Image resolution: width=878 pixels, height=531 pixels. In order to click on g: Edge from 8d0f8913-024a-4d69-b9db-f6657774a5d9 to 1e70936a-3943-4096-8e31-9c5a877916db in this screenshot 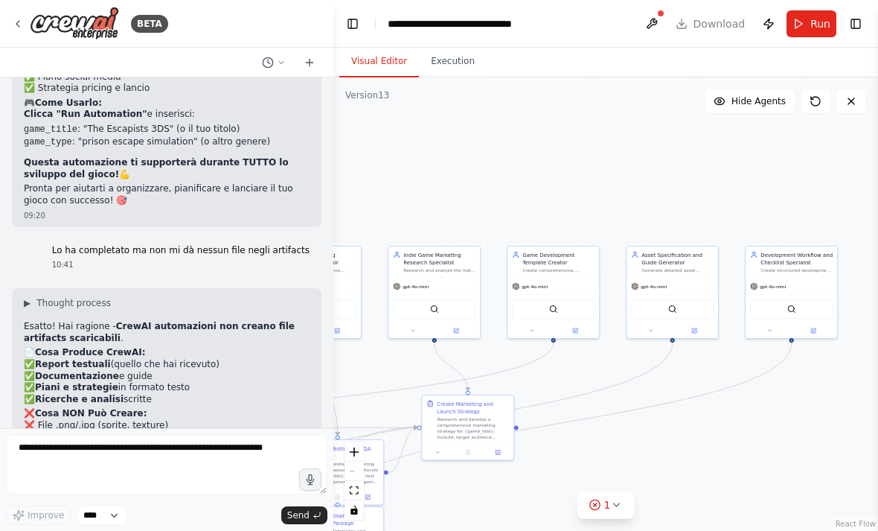, I will do `click(316, 400)`.